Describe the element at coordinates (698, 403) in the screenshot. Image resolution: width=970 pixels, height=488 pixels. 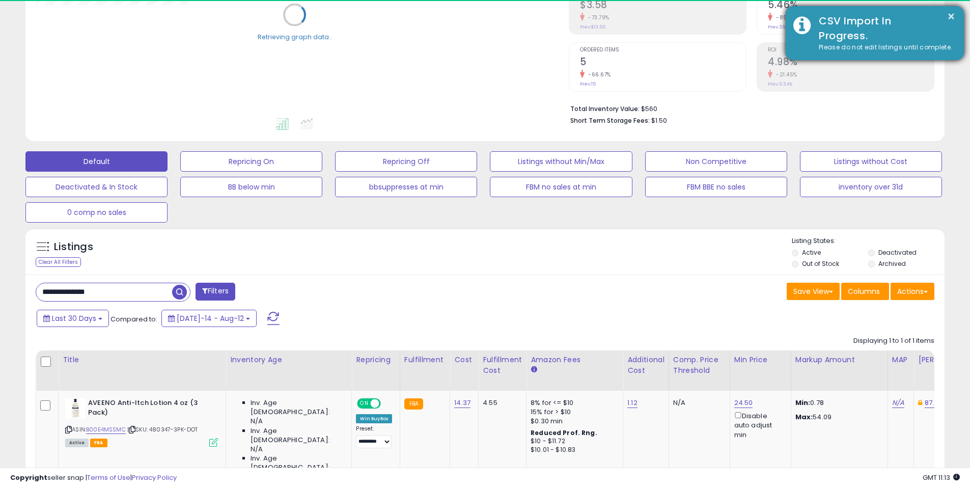
I see `div: N/A` at that location.